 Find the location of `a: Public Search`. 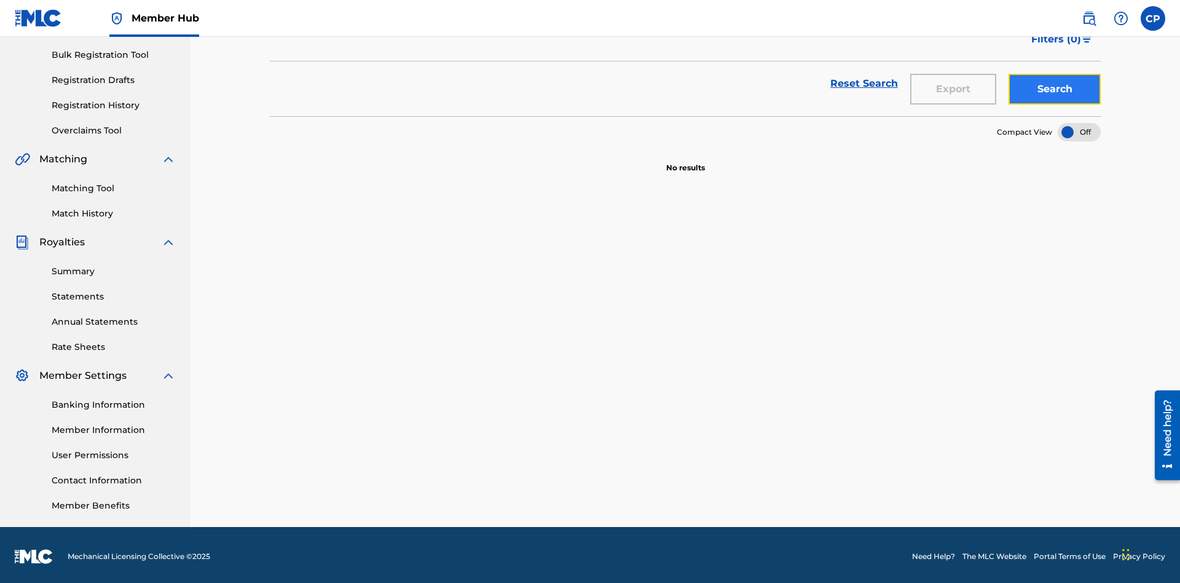

a: Public Search is located at coordinates (1089, 18).